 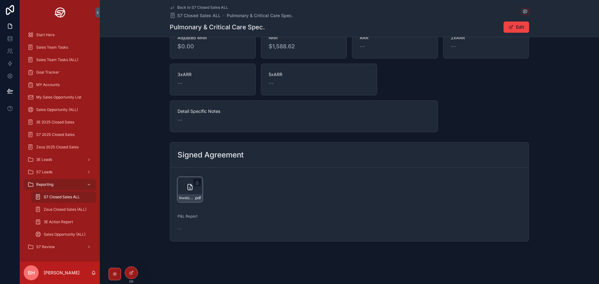 I want to click on span: Zeus 2025 Closed Sales, so click(x=57, y=147).